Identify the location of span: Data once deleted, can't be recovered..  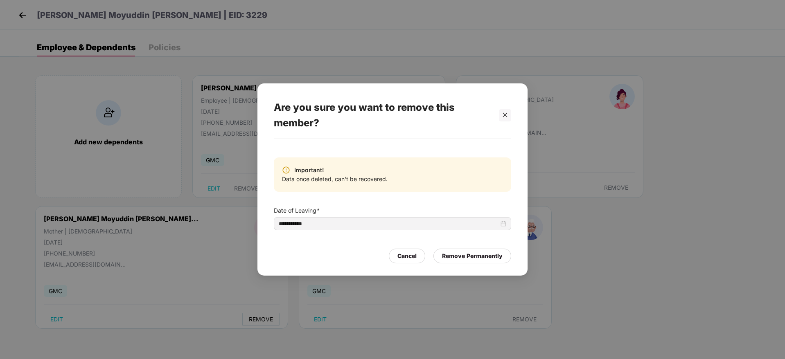
(335, 179).